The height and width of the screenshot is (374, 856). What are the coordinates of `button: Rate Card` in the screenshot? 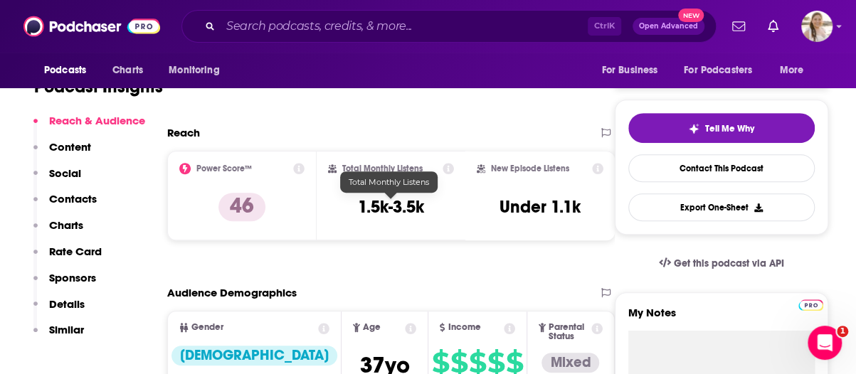 It's located at (68, 258).